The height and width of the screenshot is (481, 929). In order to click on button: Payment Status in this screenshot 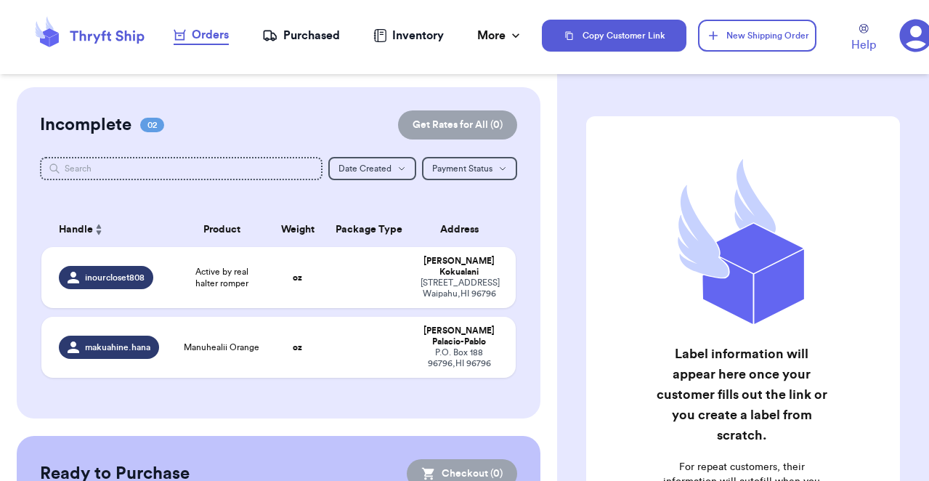, I will do `click(469, 169)`.